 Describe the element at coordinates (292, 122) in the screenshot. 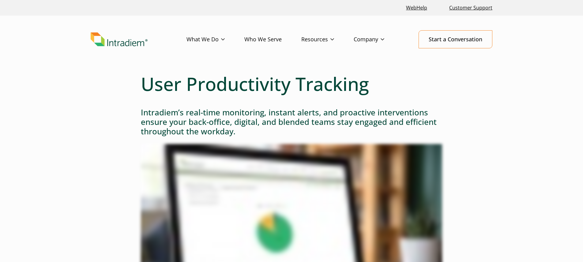

I see `h3: Intradiem’s real-time monitoring, instant alerts, and proactive interventions ensure your back-of...` at that location.